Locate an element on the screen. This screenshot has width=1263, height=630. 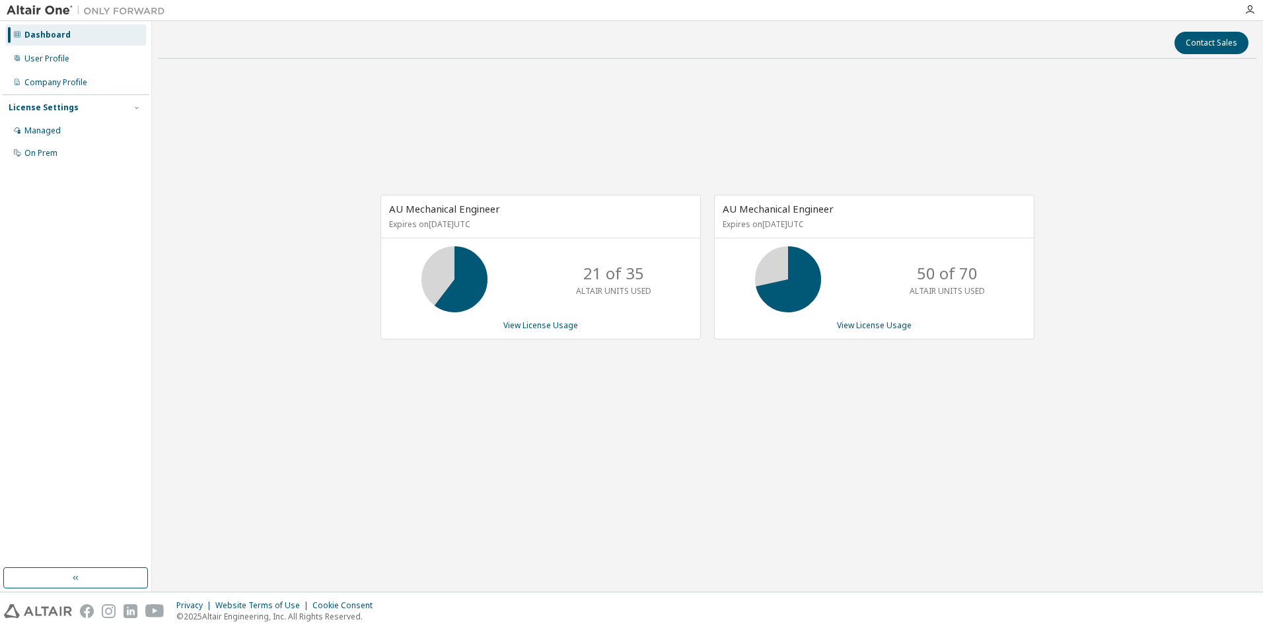
button: Contact Sales is located at coordinates (1212, 43).